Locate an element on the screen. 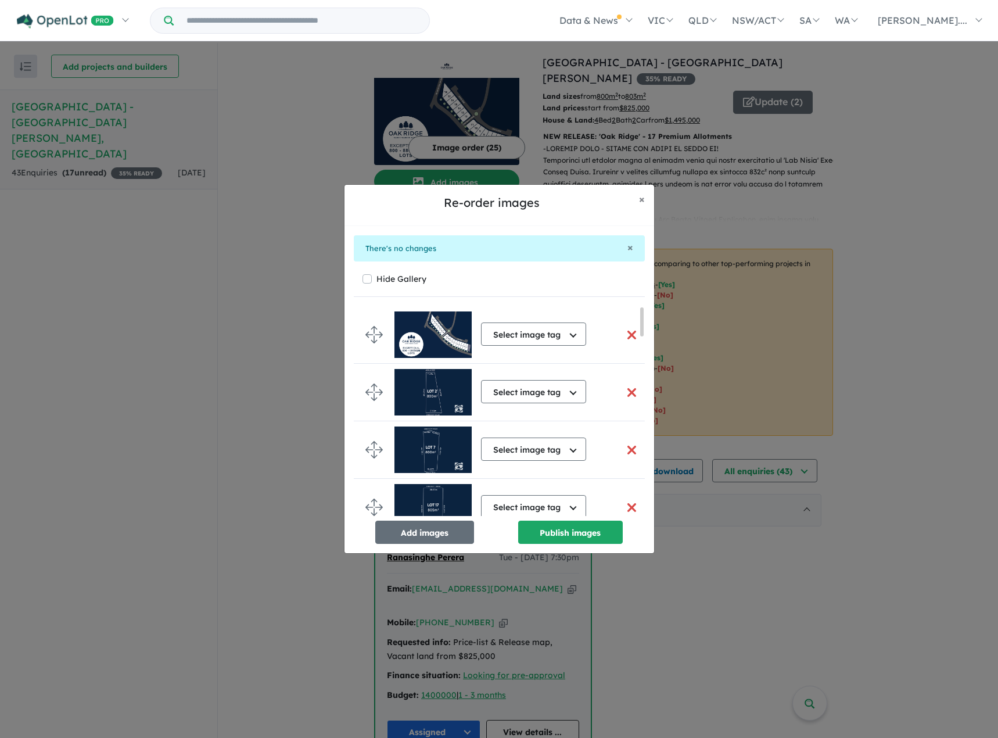 The width and height of the screenshot is (998, 738). h5: Re-order images is located at coordinates (491, 203).